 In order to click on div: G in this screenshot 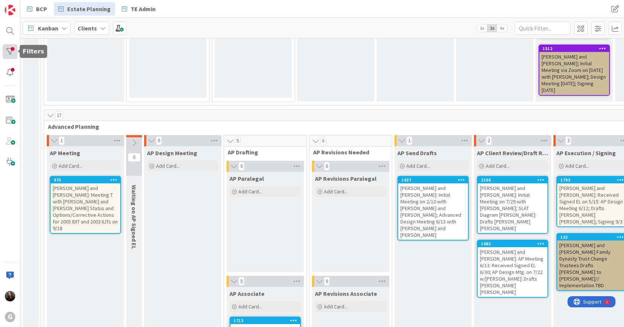, I will do `click(10, 317)`.